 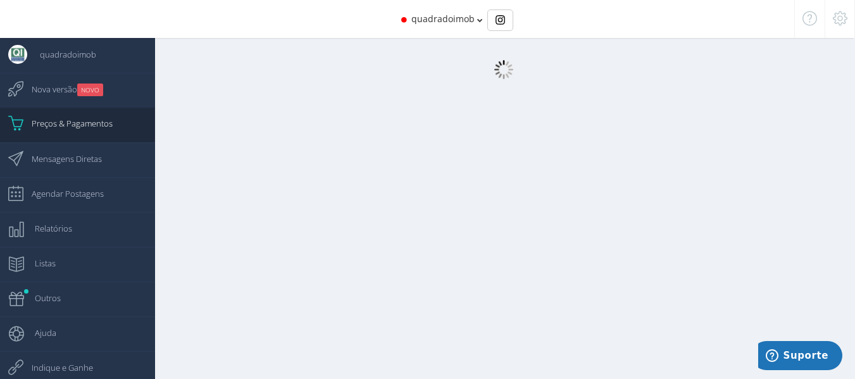 I want to click on img: loader.gif, so click(x=504, y=70).